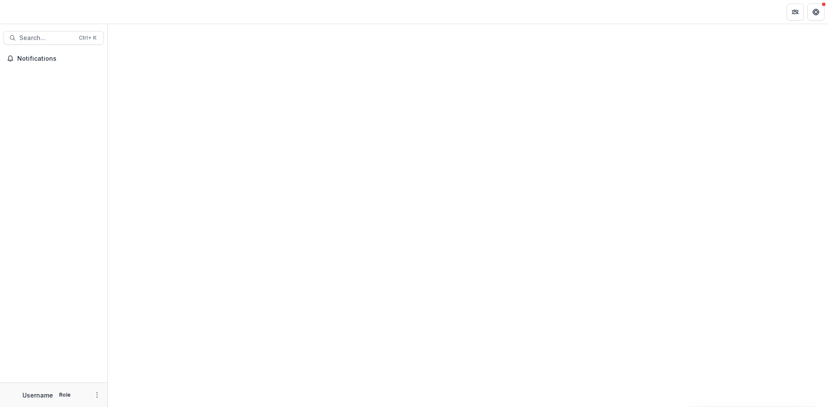 The image size is (828, 407). Describe the element at coordinates (815, 12) in the screenshot. I see `button: Get Help` at that location.